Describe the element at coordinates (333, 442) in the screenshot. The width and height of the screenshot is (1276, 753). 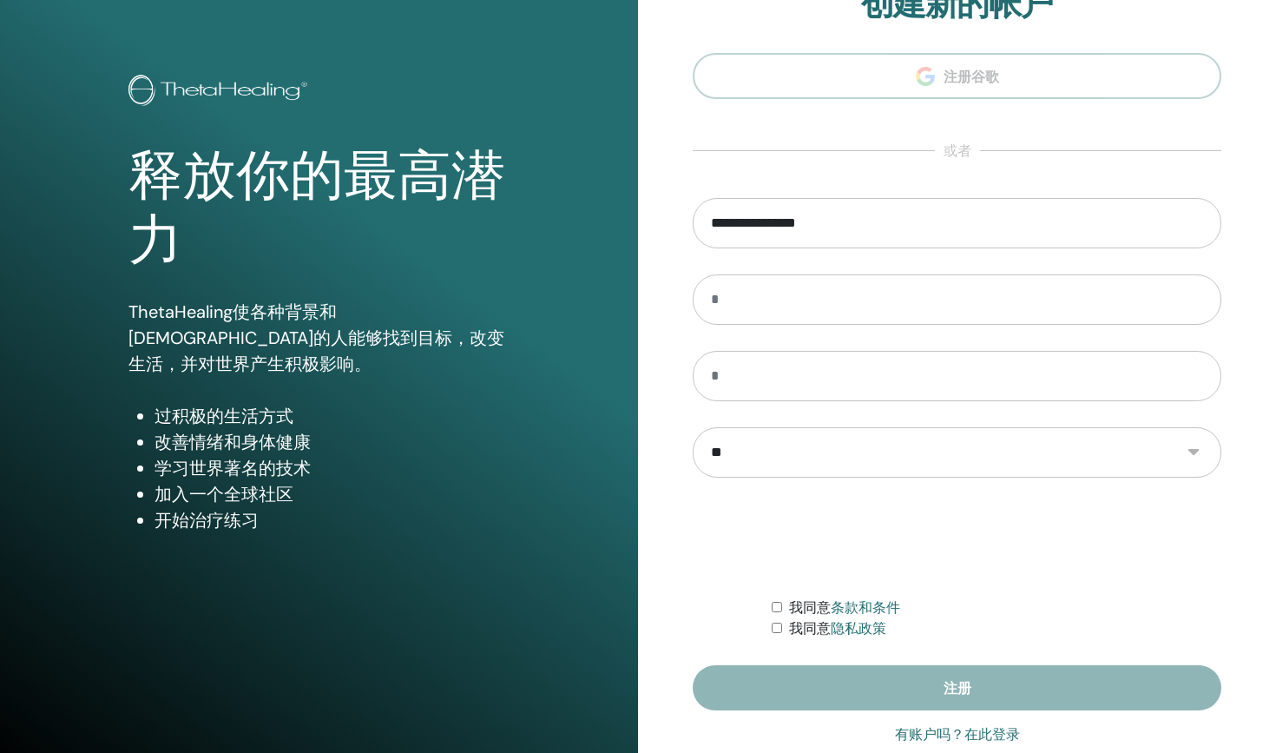
I see `li: 改善情绪和身体健康` at that location.